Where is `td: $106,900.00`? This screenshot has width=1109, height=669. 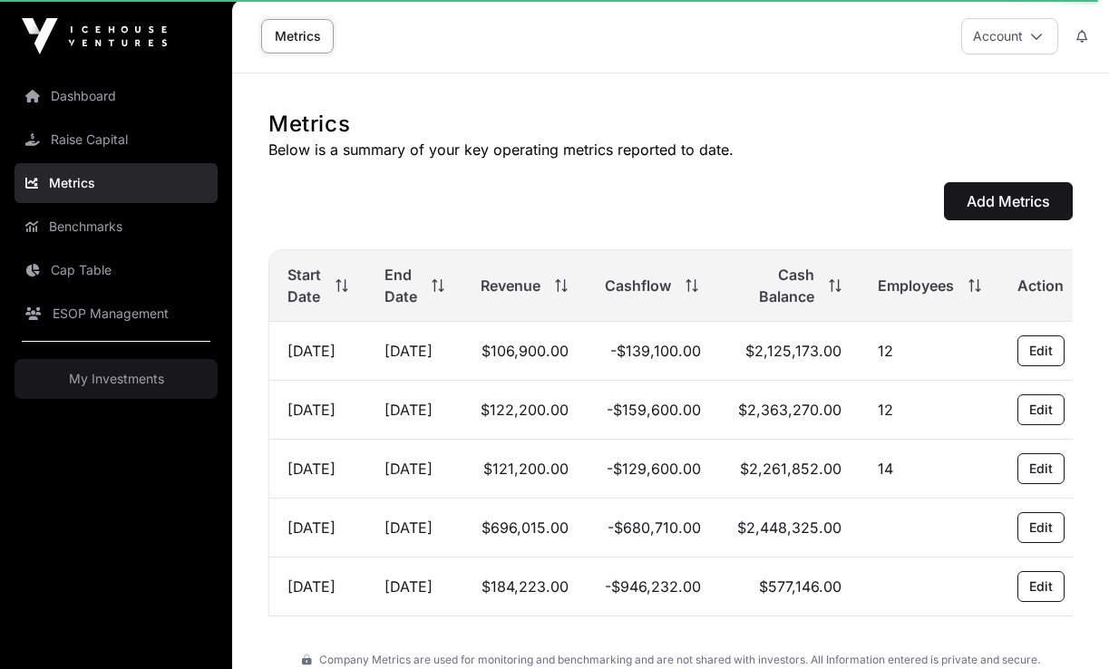 td: $106,900.00 is located at coordinates (524, 351).